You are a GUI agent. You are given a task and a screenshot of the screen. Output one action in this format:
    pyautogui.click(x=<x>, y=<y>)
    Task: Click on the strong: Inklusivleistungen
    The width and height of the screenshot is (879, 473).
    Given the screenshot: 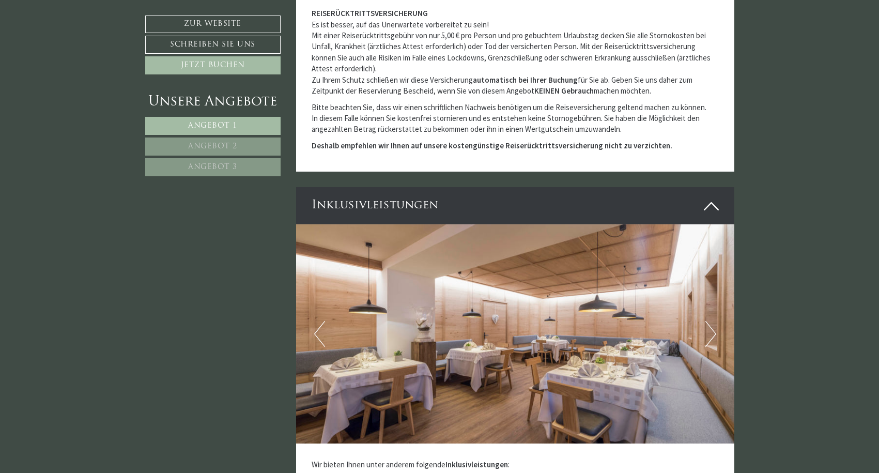 What is the action you would take?
    pyautogui.click(x=477, y=464)
    